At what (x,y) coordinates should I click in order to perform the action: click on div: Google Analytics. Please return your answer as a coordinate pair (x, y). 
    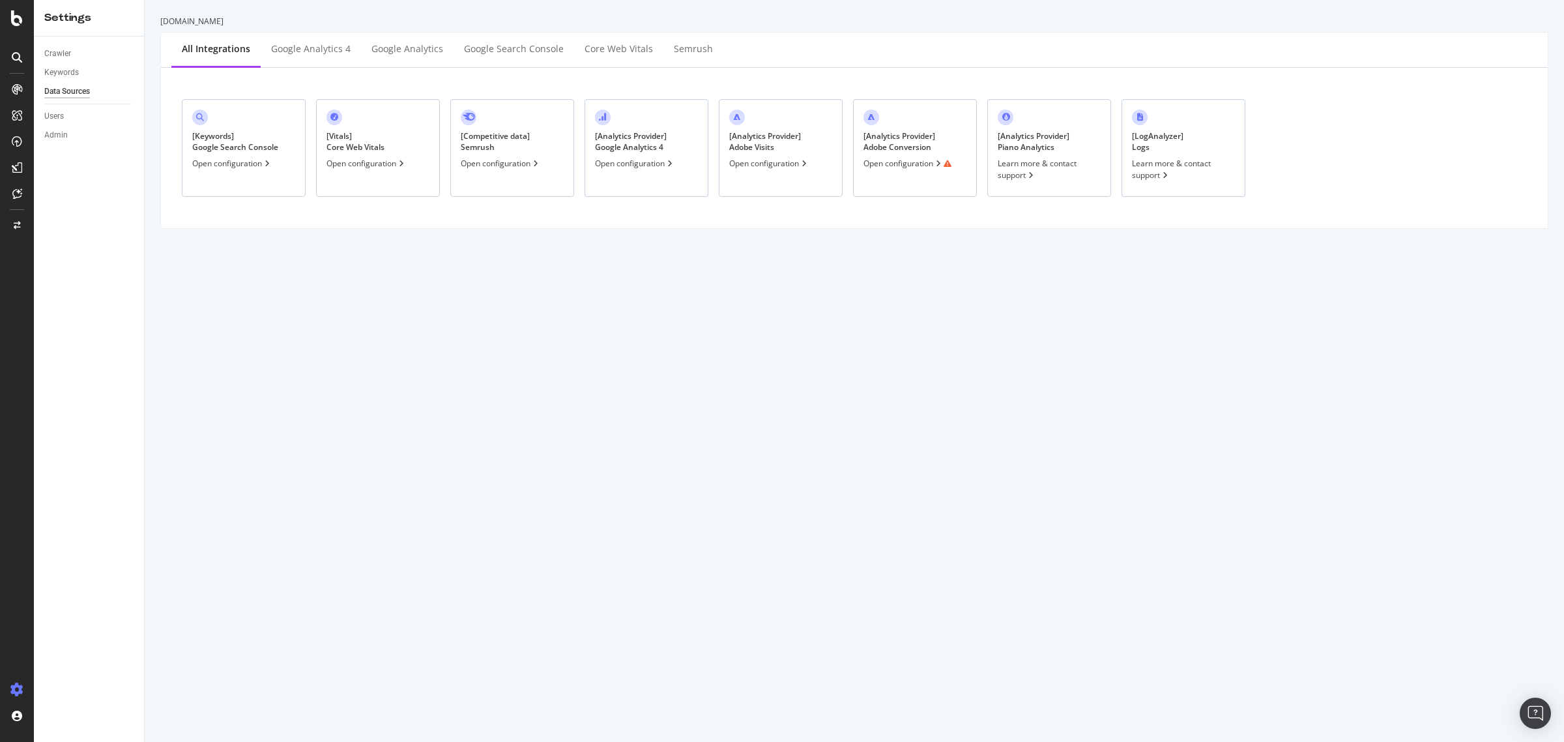
    Looking at the image, I should click on (407, 49).